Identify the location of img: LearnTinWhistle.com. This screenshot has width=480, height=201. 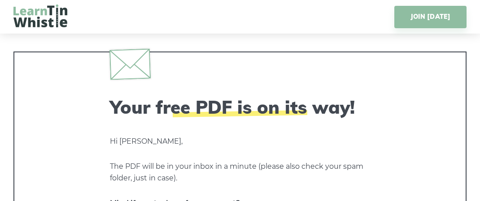
(40, 16).